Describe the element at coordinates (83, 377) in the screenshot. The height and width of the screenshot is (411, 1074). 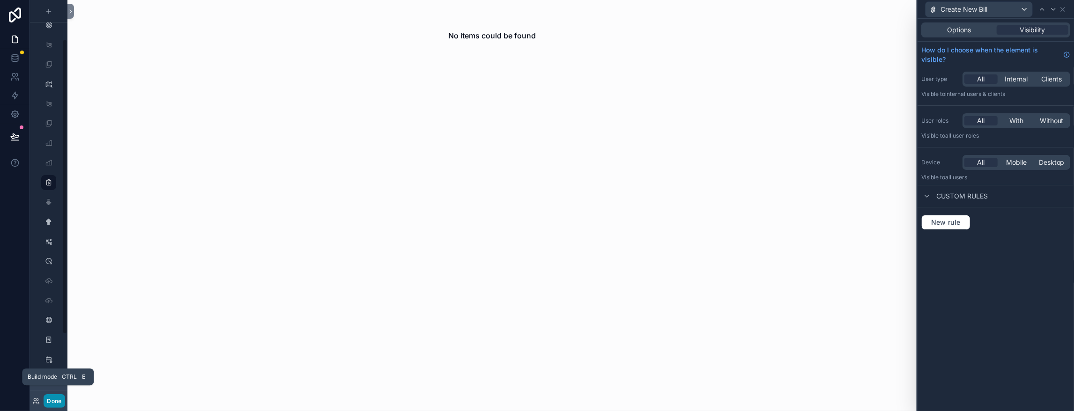
I see `span: E` at that location.